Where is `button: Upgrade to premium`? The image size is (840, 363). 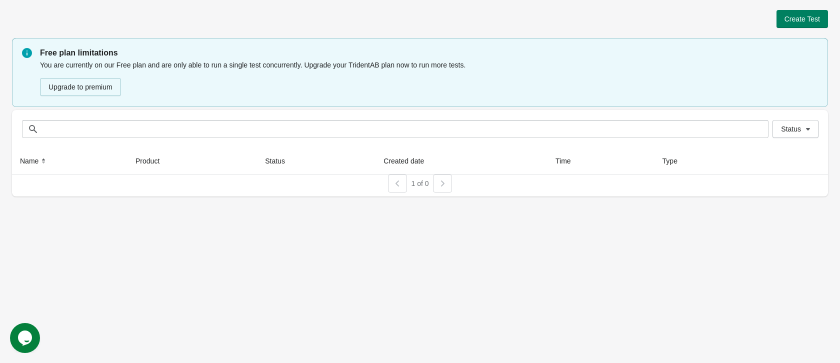 button: Upgrade to premium is located at coordinates (80, 87).